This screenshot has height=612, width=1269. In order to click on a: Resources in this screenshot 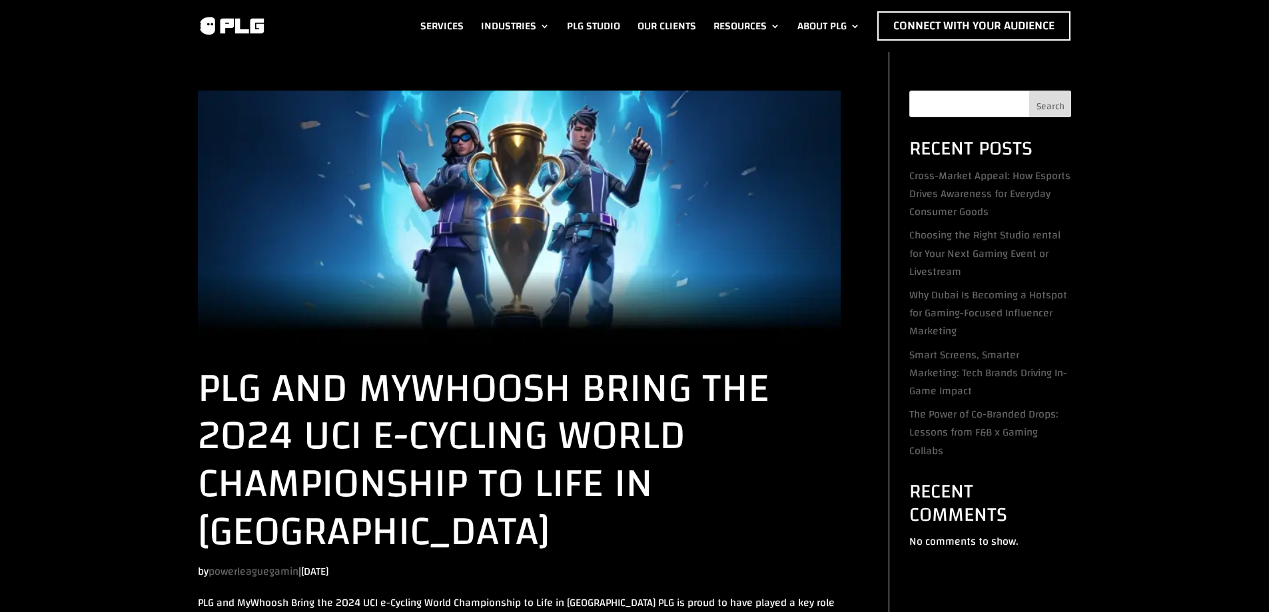, I will do `click(746, 26)`.